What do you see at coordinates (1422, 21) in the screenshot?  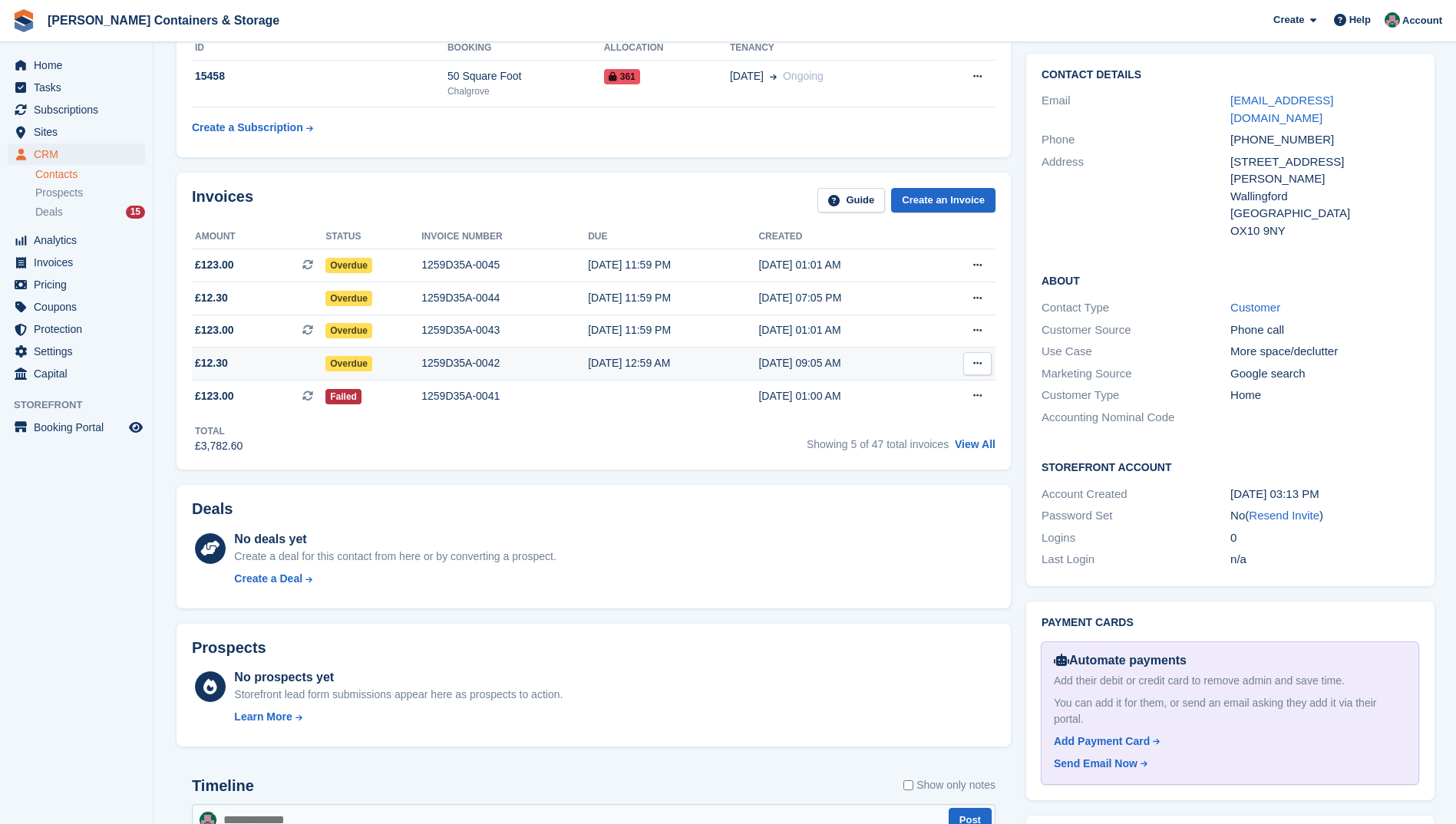 I see `span: Account` at bounding box center [1422, 21].